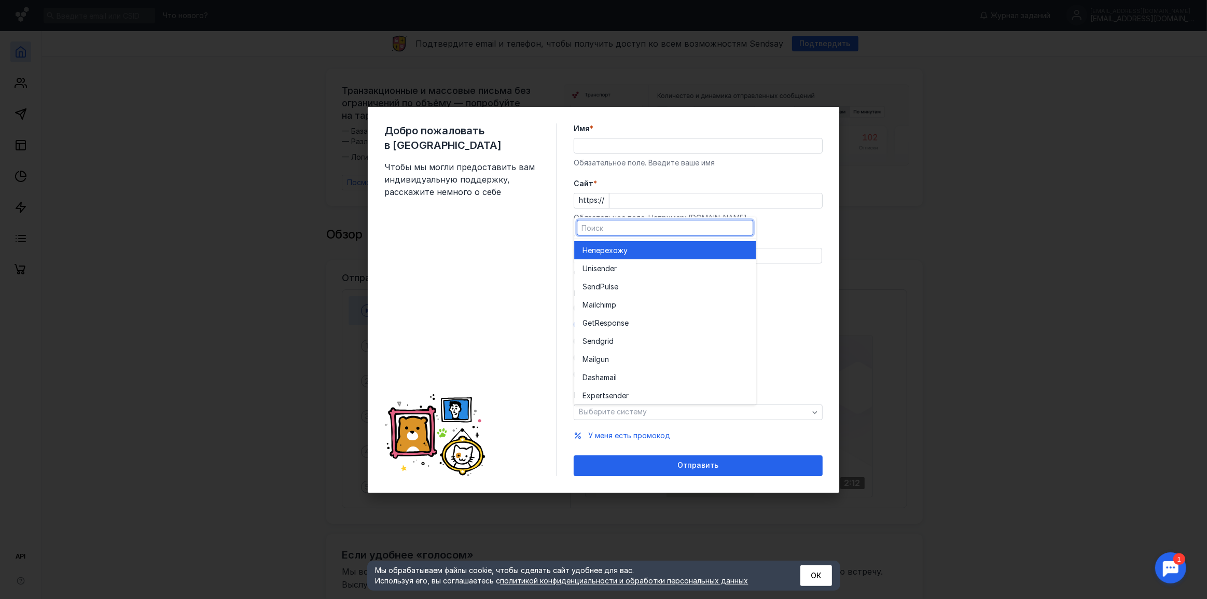 Image resolution: width=1207 pixels, height=599 pixels. What do you see at coordinates (665, 377) in the screenshot?
I see `button: Dashamail` at bounding box center [665, 377].